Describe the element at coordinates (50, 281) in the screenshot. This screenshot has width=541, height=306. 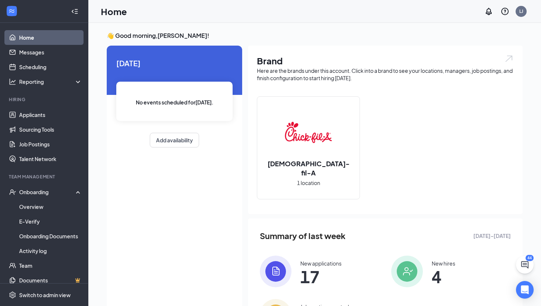
I see `a: DocumentsCrown` at that location.